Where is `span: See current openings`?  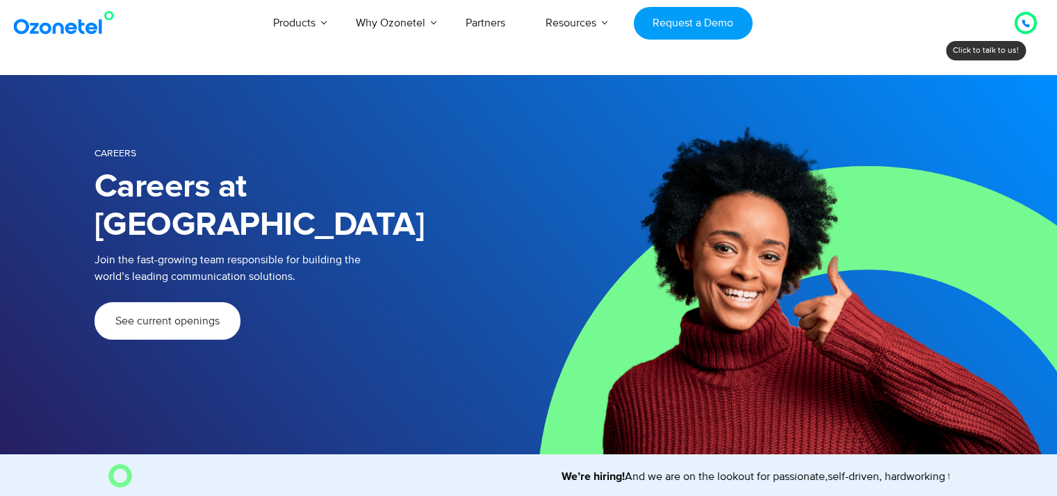
span: See current openings is located at coordinates (167, 321).